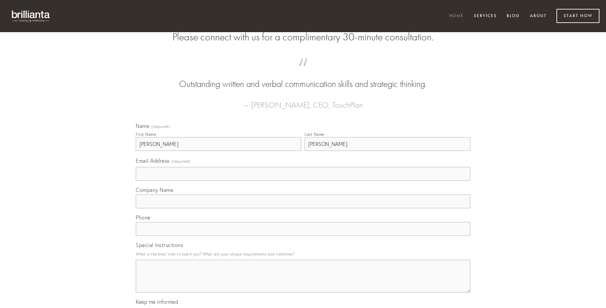 The width and height of the screenshot is (606, 308). I want to click on blockquote: Outstanding written and verbal communication skills and strategic thinking., so click(303, 78).